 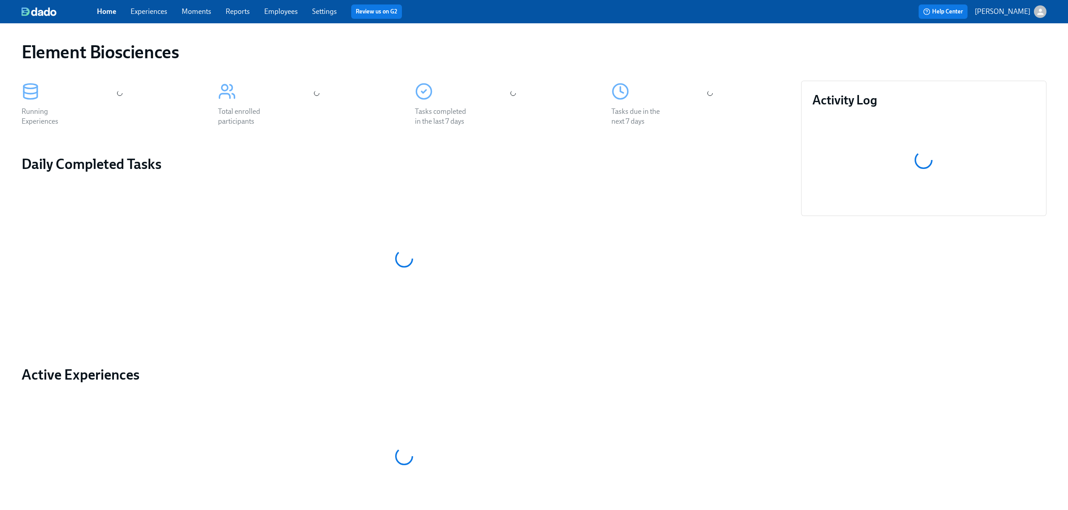 I want to click on a: Moments, so click(x=196, y=11).